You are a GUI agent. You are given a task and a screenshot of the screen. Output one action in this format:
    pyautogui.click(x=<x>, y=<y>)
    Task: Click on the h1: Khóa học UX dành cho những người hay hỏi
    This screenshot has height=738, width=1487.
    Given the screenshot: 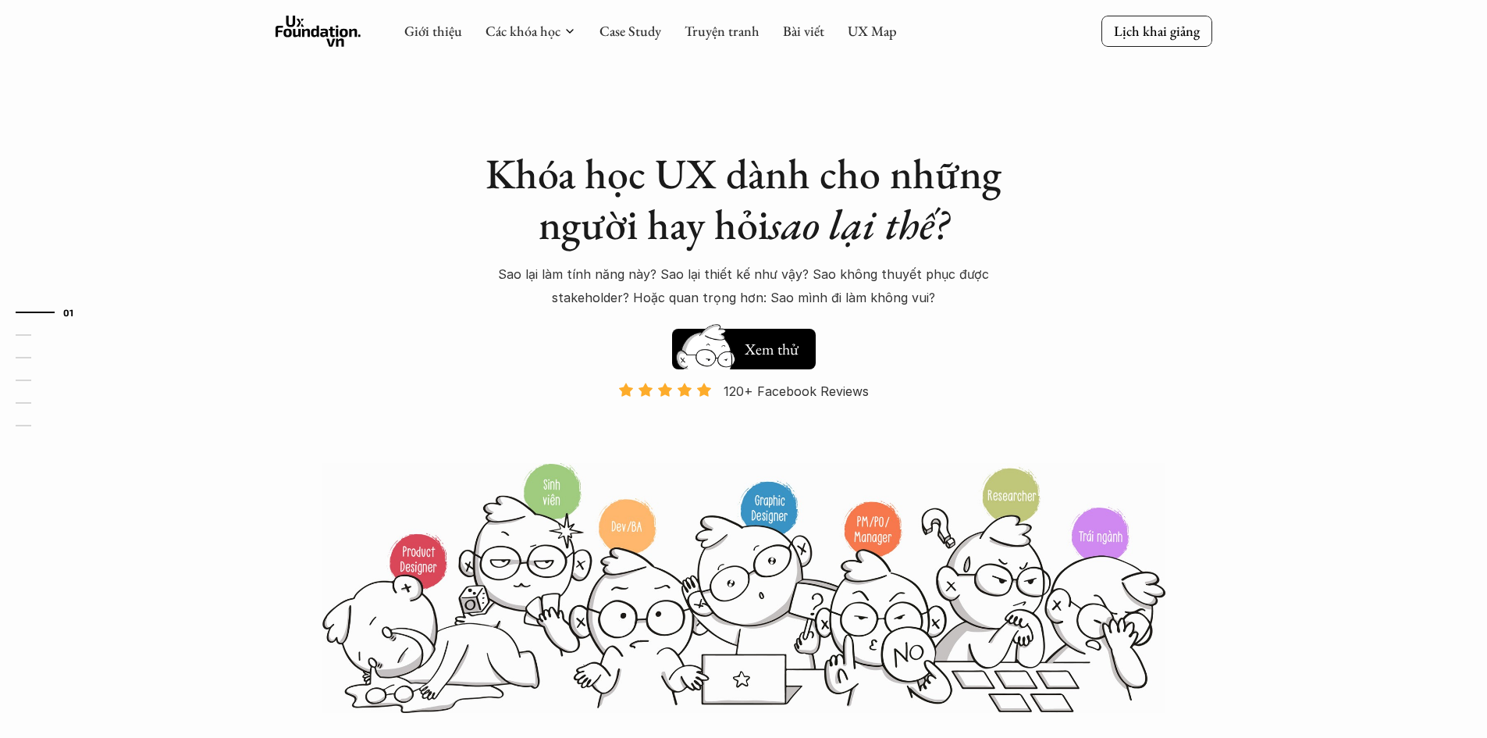 What is the action you would take?
    pyautogui.click(x=744, y=199)
    